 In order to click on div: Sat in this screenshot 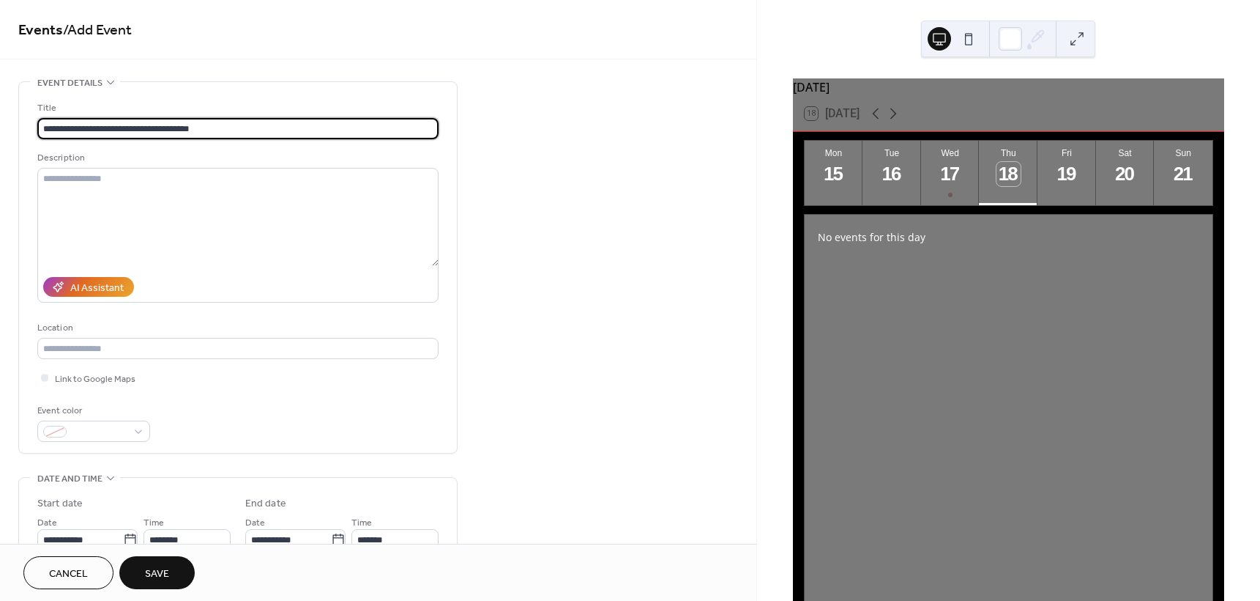, I will do `click(1126, 153)`.